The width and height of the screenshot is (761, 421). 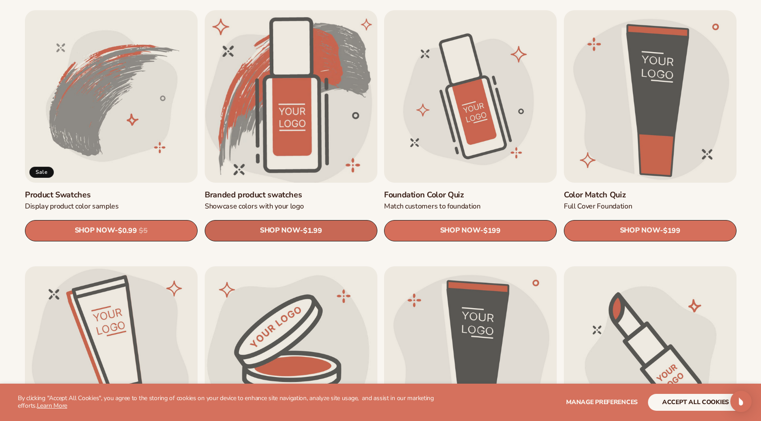 I want to click on s: $5, so click(x=143, y=231).